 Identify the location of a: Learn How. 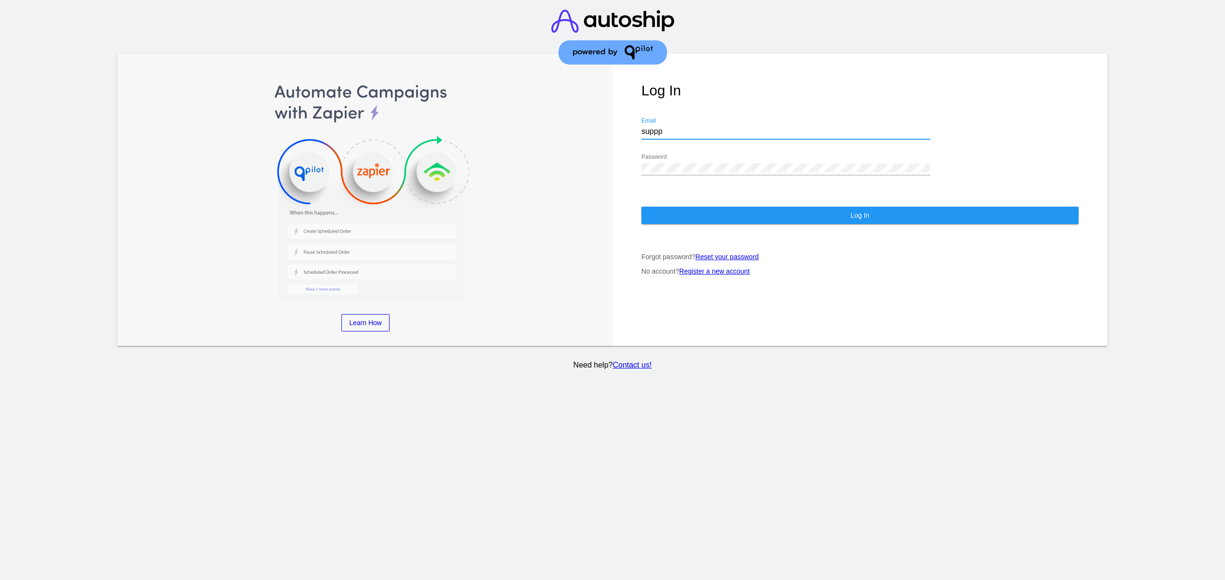
(366, 323).